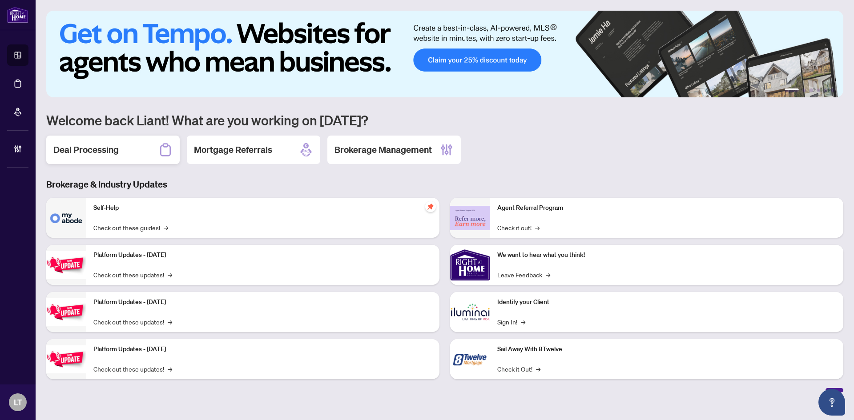 This screenshot has width=854, height=420. I want to click on h3: Brokerage & Industry Updates, so click(445, 185).